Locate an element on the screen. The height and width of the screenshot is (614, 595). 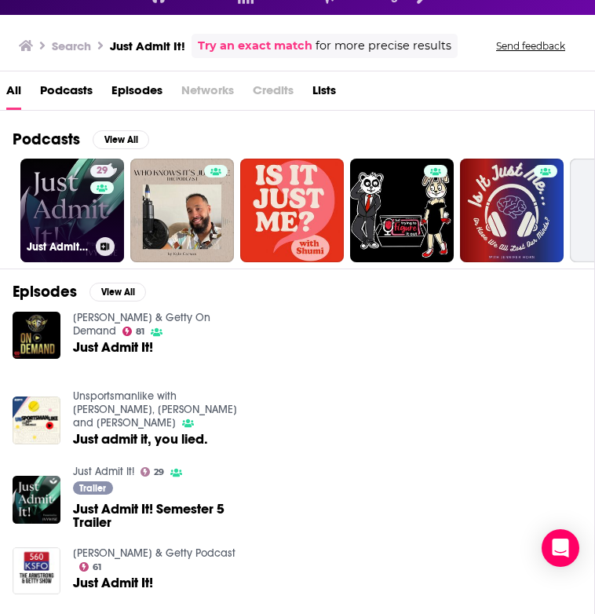
span: Lists is located at coordinates (324, 93).